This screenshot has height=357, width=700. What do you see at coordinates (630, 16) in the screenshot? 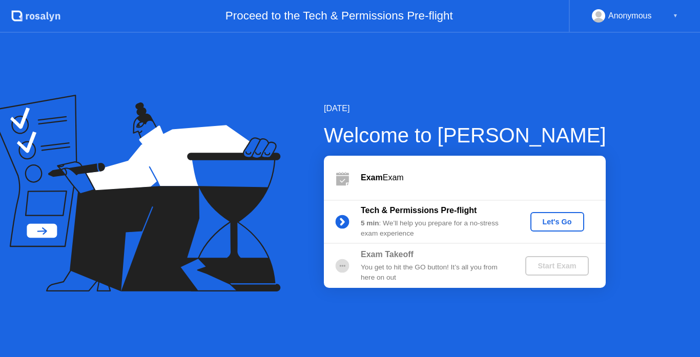
I see `div: Anonymous` at bounding box center [630, 16].